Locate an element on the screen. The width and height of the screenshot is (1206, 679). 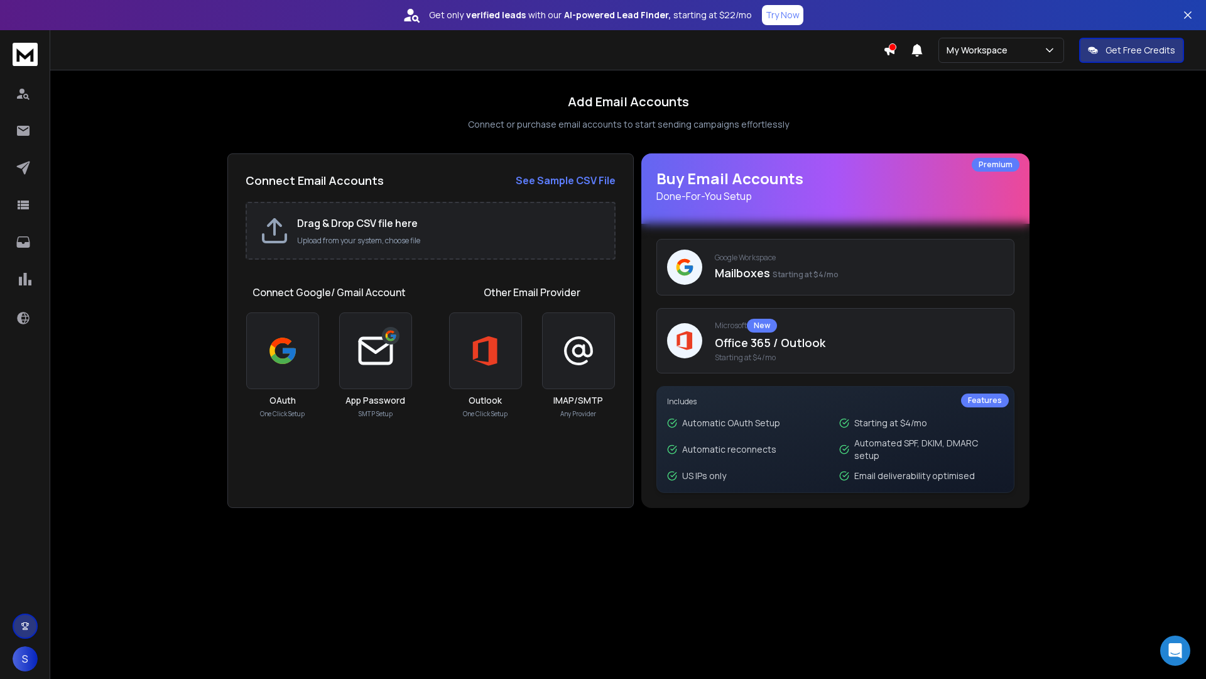
p: Try Now is located at coordinates (783, 15).